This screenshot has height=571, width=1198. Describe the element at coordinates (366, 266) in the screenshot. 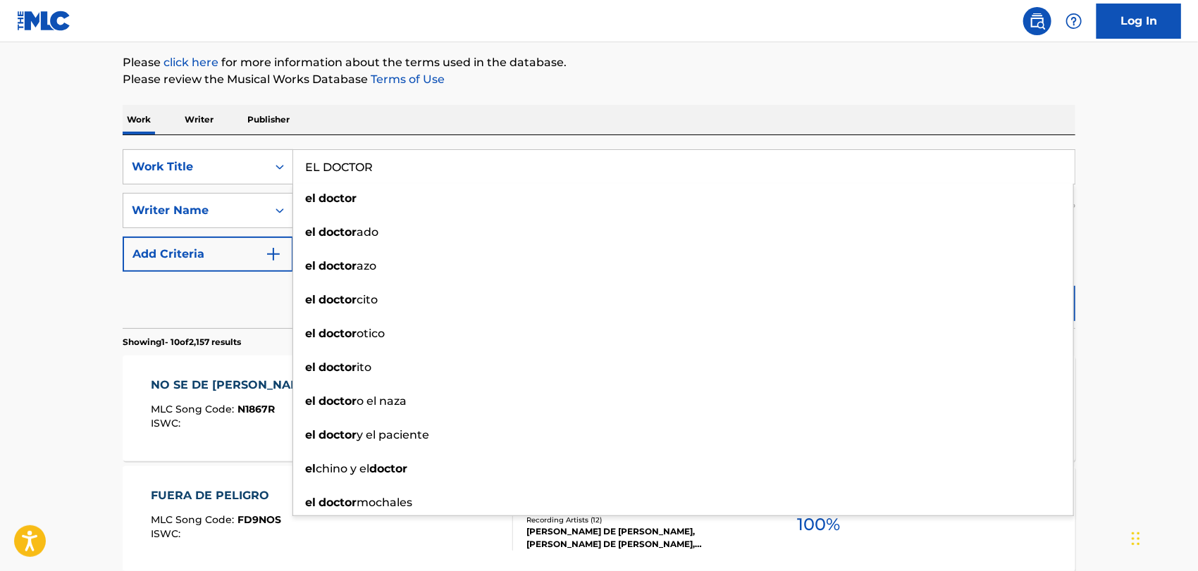

I see `span: azo` at that location.